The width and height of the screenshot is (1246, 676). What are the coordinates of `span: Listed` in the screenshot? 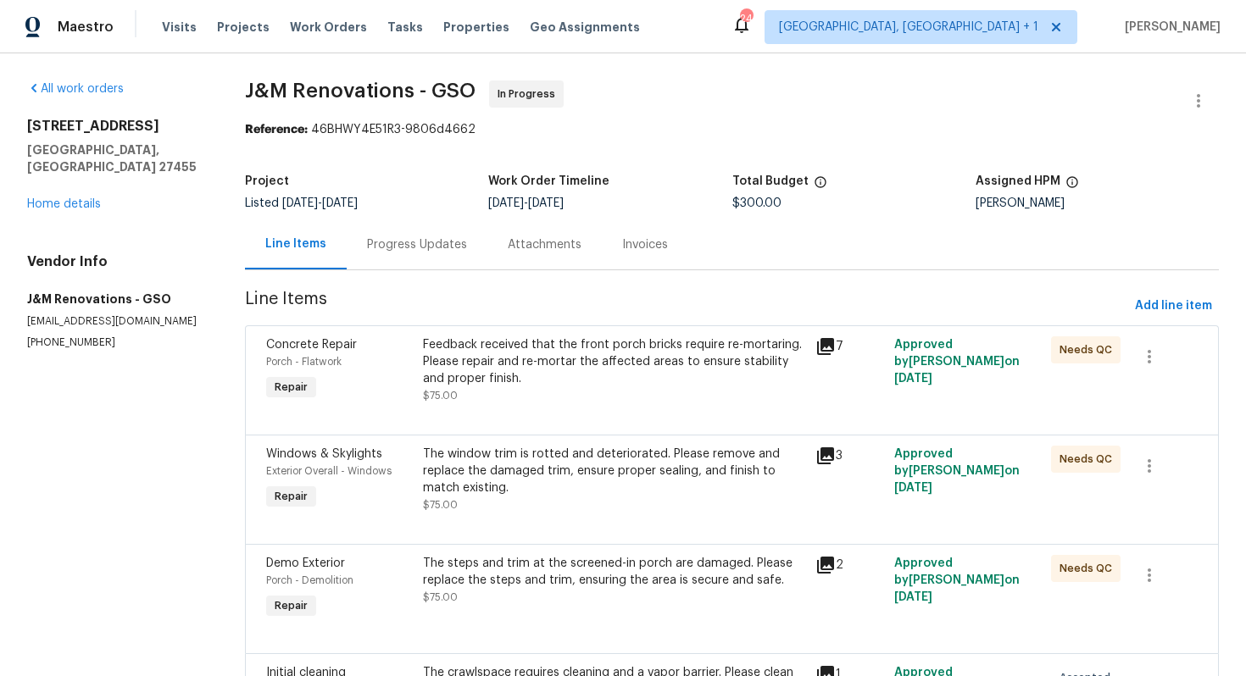 It's located at (301, 203).